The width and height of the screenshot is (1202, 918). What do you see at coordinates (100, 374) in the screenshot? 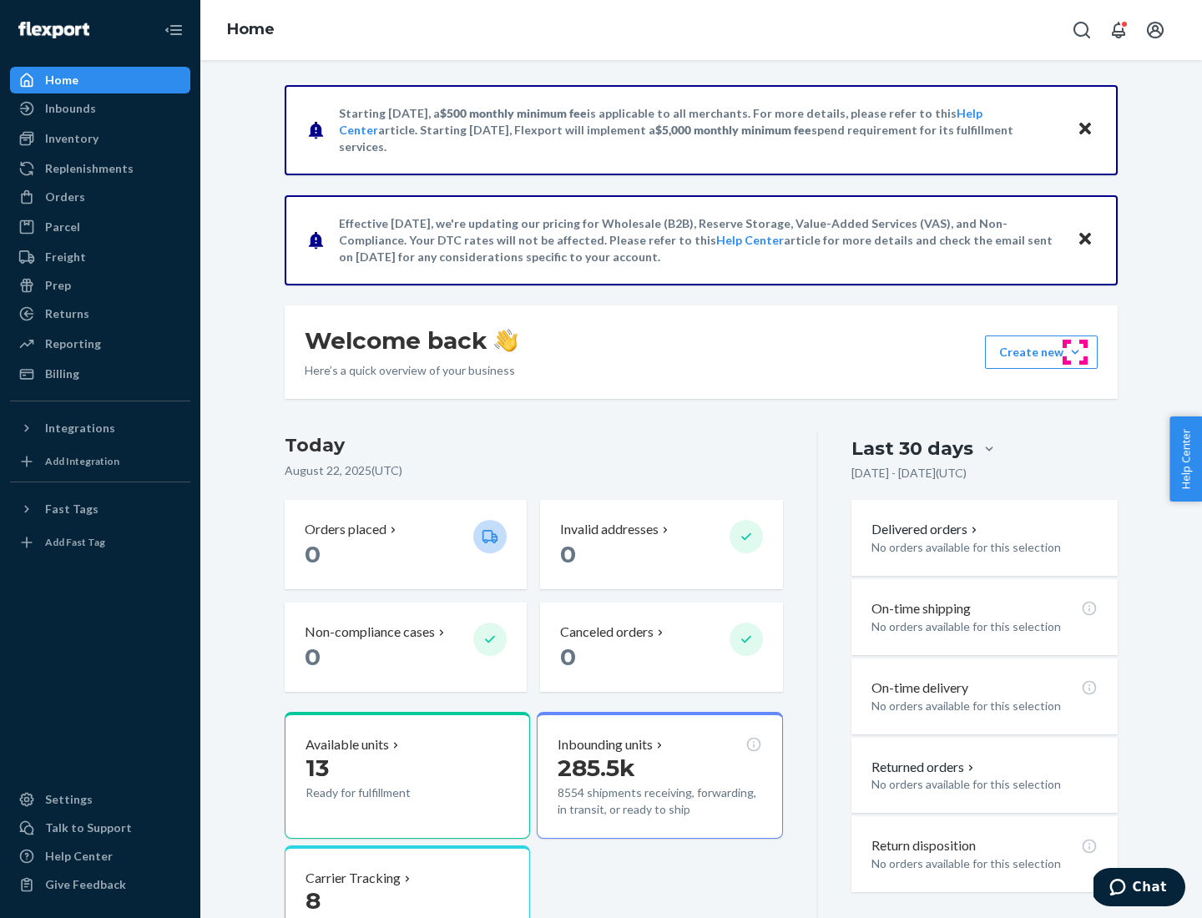
I see `a: Billing` at bounding box center [100, 374].